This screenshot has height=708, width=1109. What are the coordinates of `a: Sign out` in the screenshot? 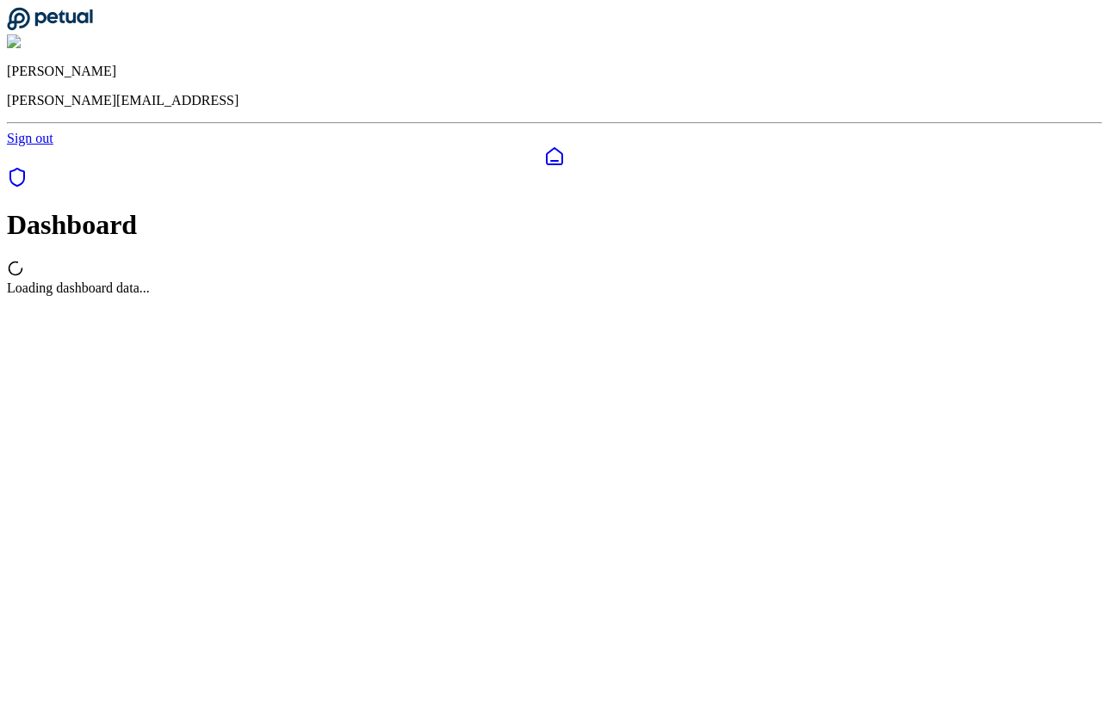 It's located at (30, 138).